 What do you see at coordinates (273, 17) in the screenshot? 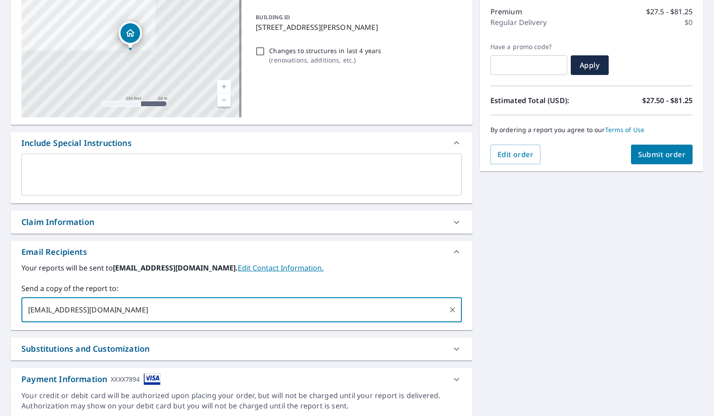
I see `p: BUILDING ID` at bounding box center [273, 17].